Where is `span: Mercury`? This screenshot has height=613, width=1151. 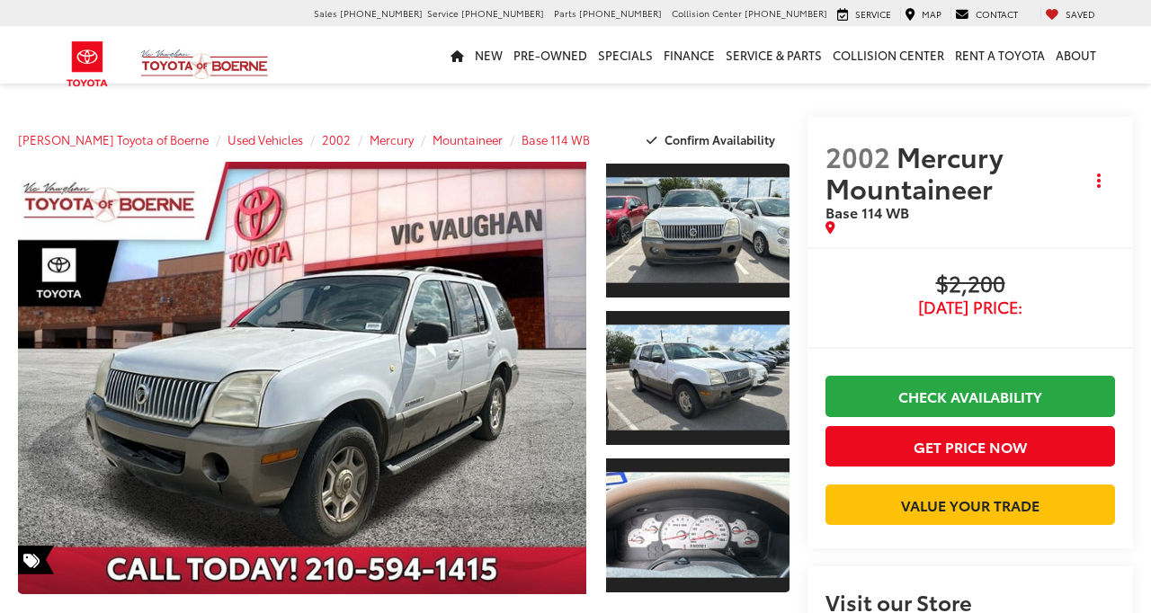 span: Mercury is located at coordinates (391, 139).